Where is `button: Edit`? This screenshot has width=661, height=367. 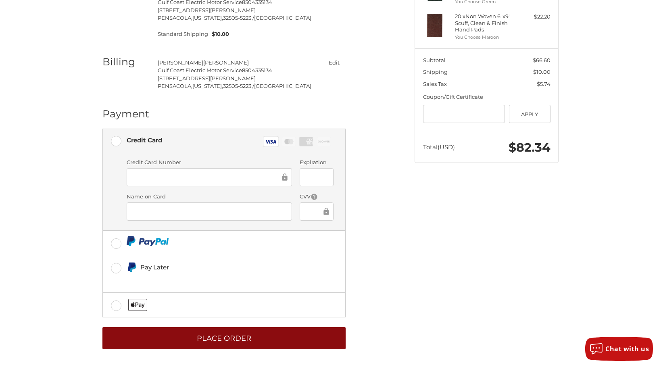 button: Edit is located at coordinates (334, 63).